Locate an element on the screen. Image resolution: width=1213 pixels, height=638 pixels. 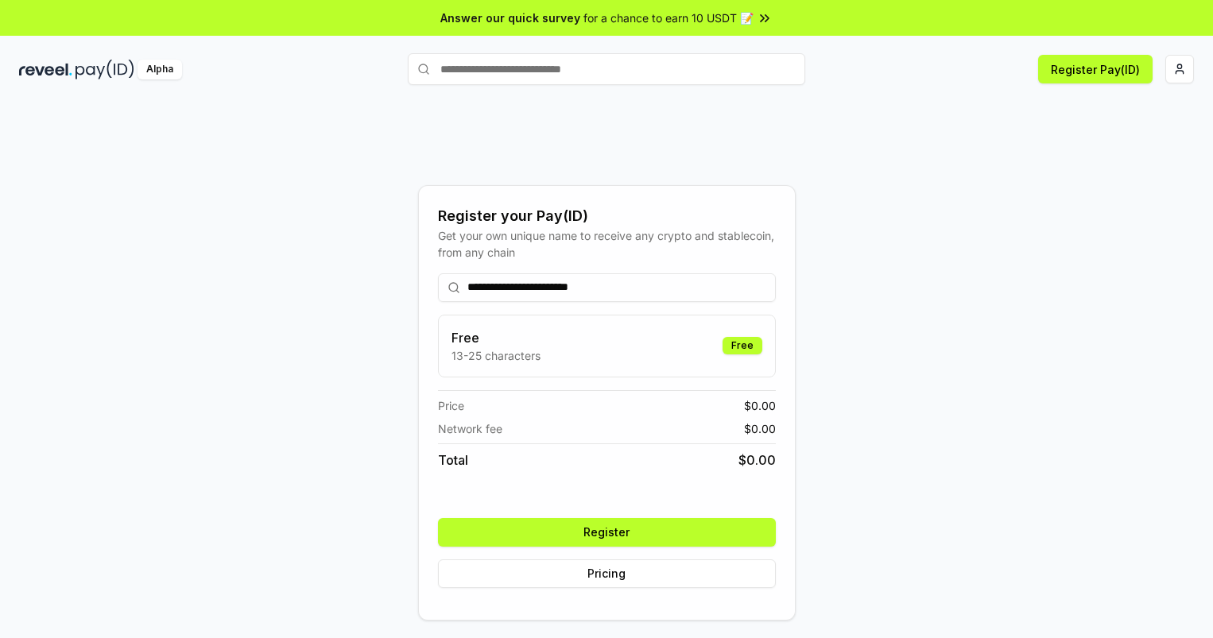
span: Network fee is located at coordinates (470, 428).